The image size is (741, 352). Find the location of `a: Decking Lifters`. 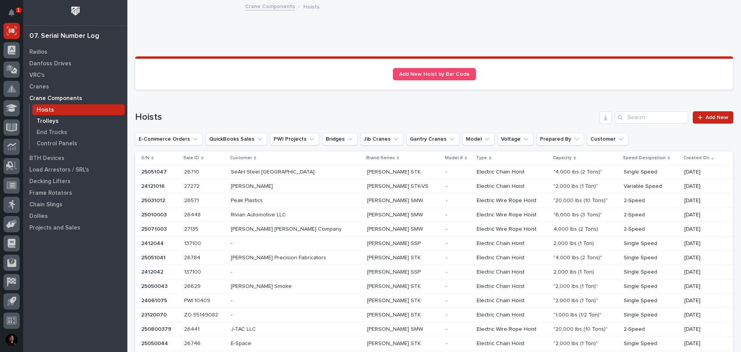

a: Decking Lifters is located at coordinates (75, 181).